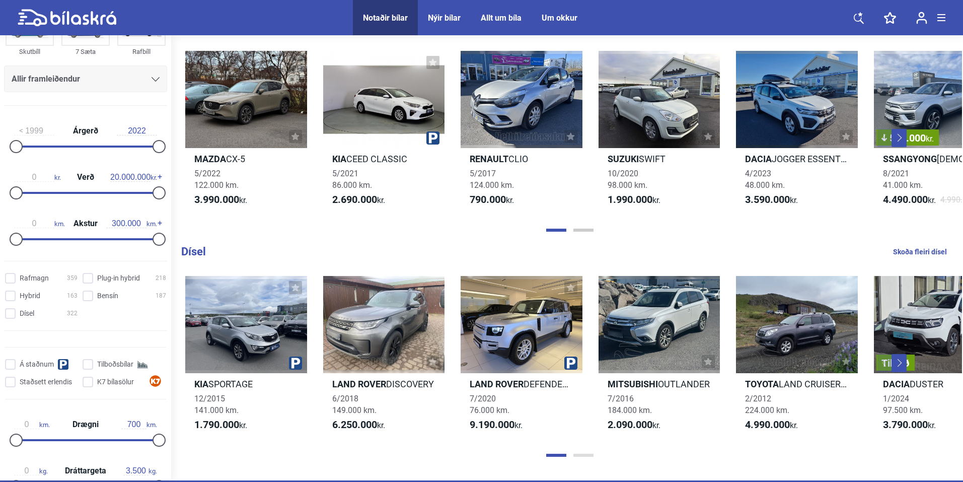 The image size is (963, 482). Describe the element at coordinates (385, 18) in the screenshot. I see `a: Notaðir bílar` at that location.